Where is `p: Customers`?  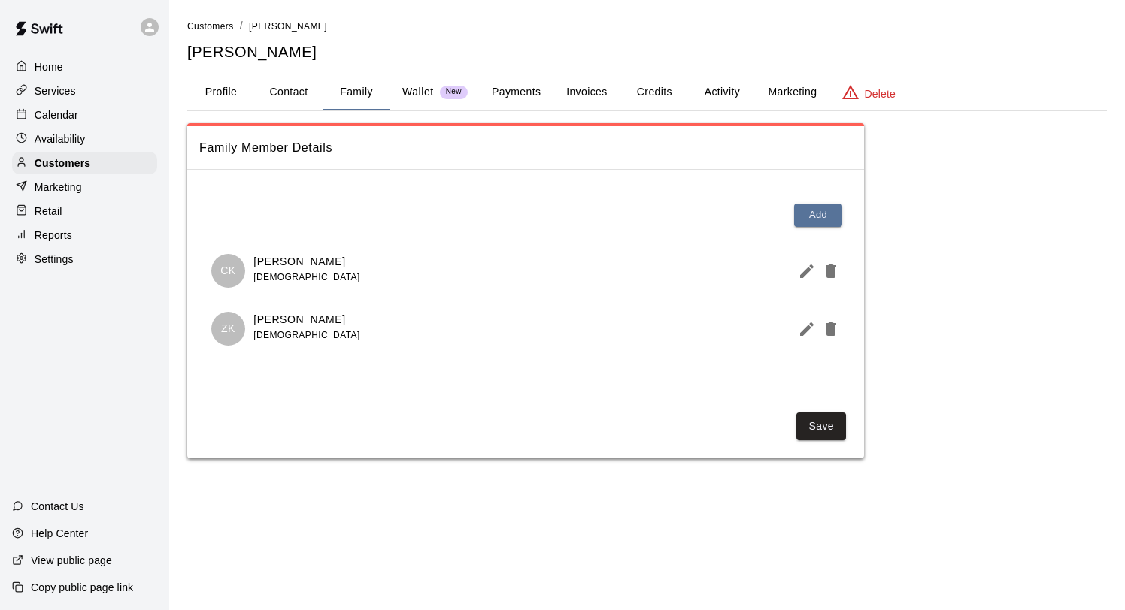 p: Customers is located at coordinates (62, 163).